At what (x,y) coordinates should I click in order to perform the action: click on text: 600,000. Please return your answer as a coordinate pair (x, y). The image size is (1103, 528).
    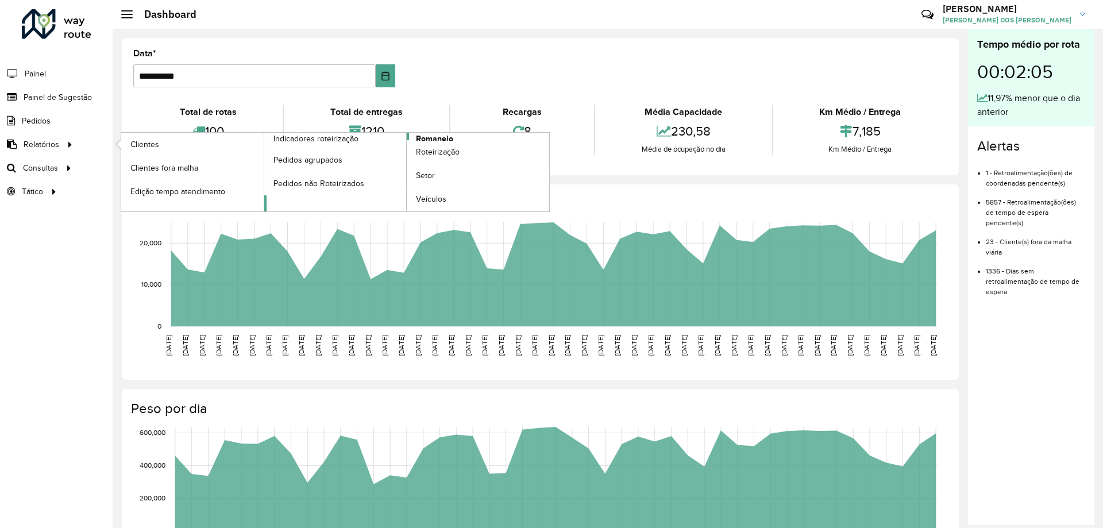
    Looking at the image, I should click on (152, 433).